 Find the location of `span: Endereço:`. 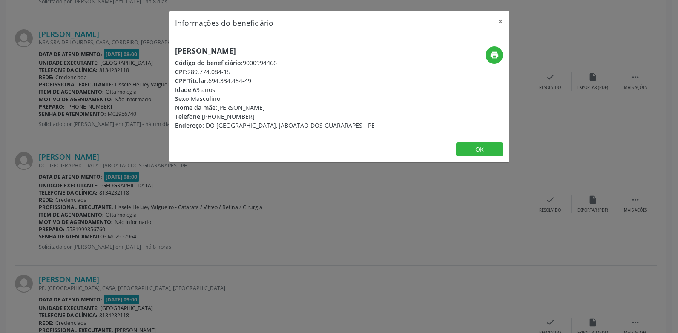

span: Endereço: is located at coordinates (189, 125).